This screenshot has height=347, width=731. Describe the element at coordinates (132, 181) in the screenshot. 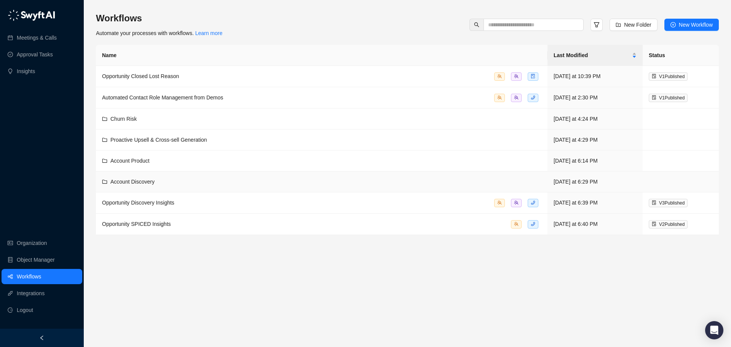

I see `span: Account Discovery` at that location.